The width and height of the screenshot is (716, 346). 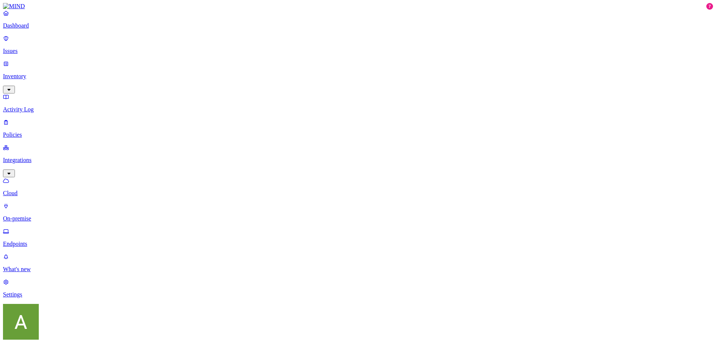 I want to click on a: Inventory, so click(x=358, y=76).